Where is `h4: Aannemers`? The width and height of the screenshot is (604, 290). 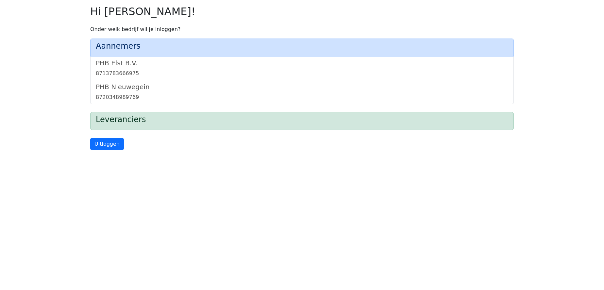 h4: Aannemers is located at coordinates (302, 46).